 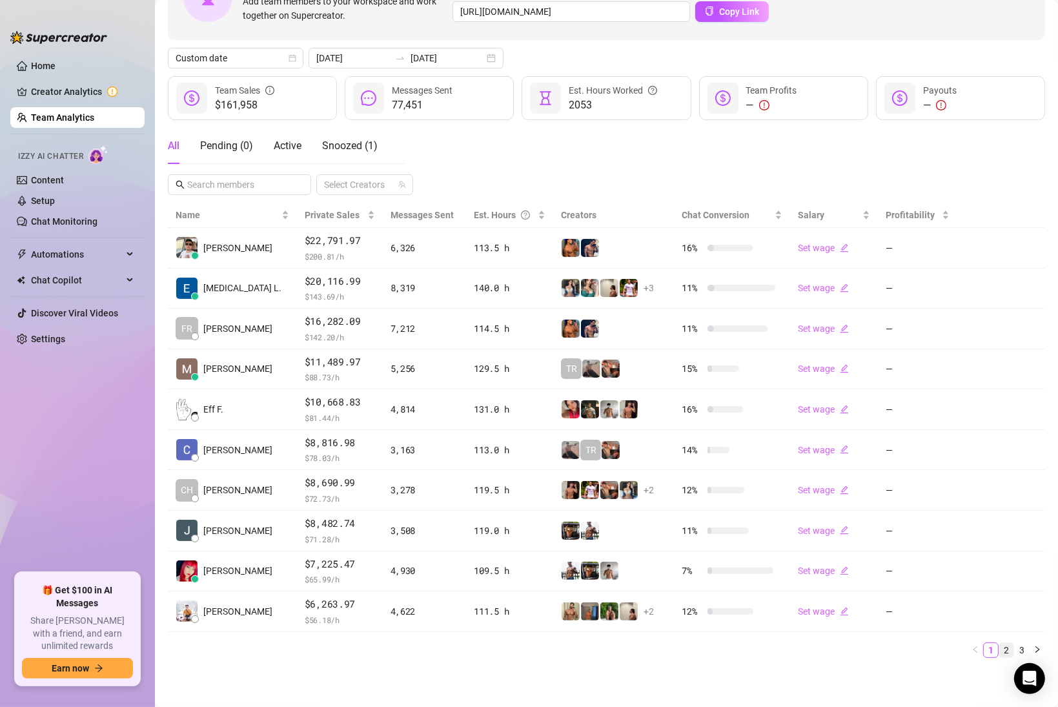 What do you see at coordinates (402, 185) in the screenshot?
I see `span: team` at bounding box center [402, 185].